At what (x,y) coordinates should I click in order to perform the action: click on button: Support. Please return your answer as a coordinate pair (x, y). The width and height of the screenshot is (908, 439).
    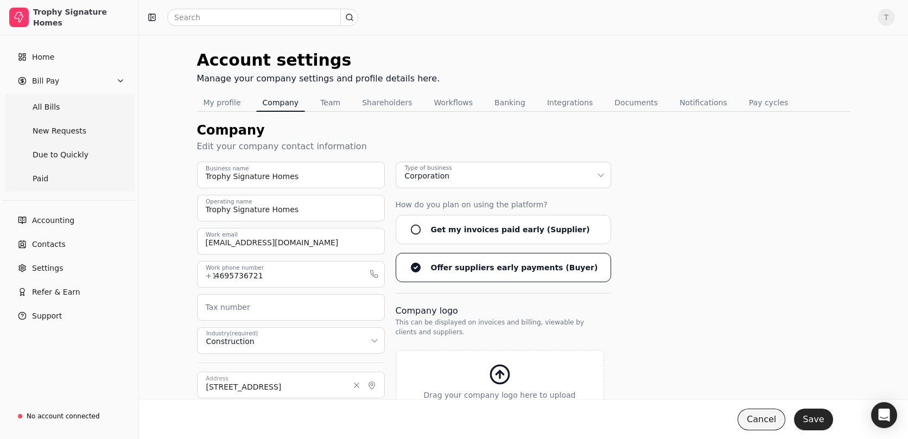
    Looking at the image, I should click on (69, 316).